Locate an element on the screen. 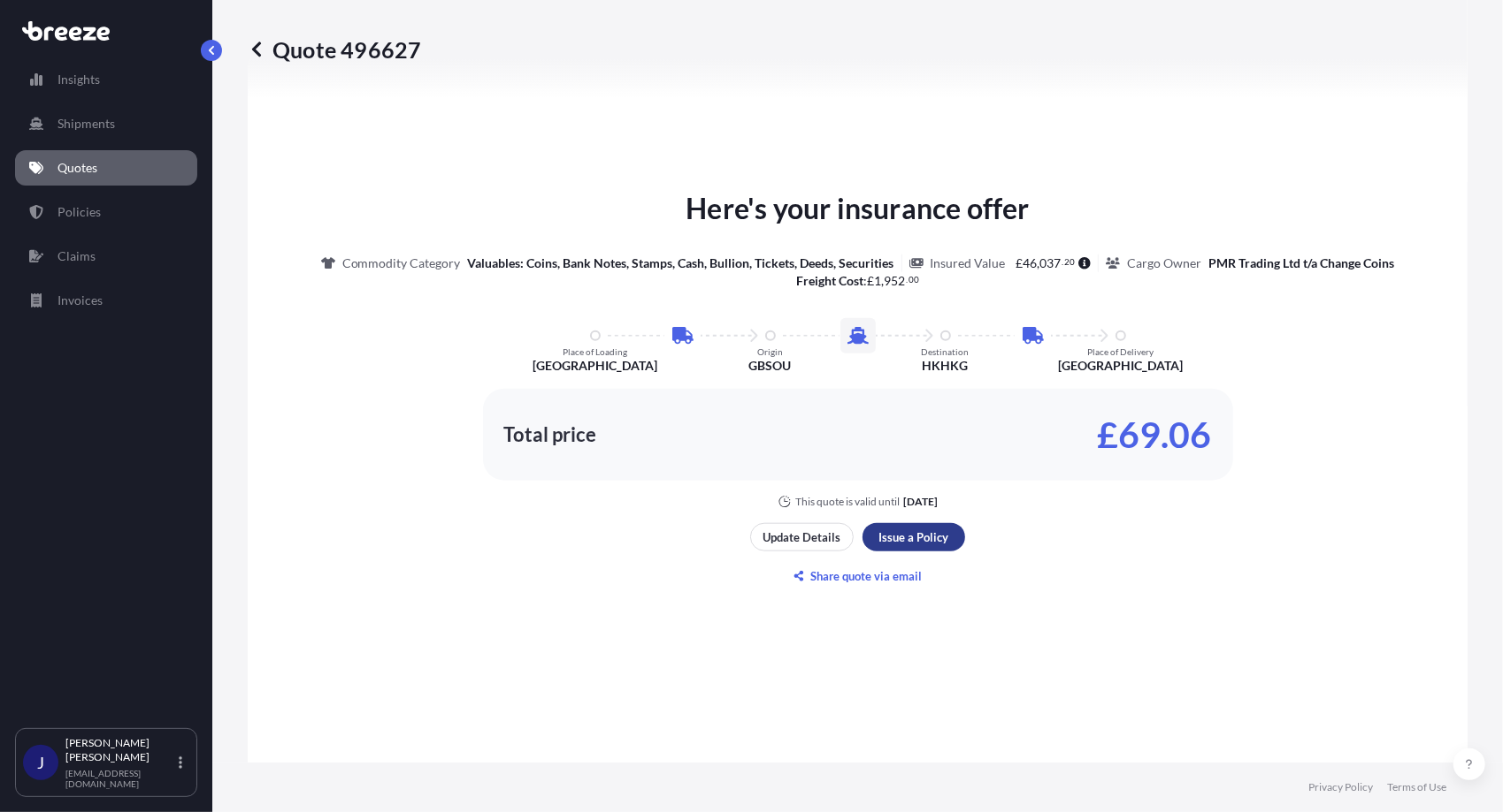  p: Policies is located at coordinates (79, 213).